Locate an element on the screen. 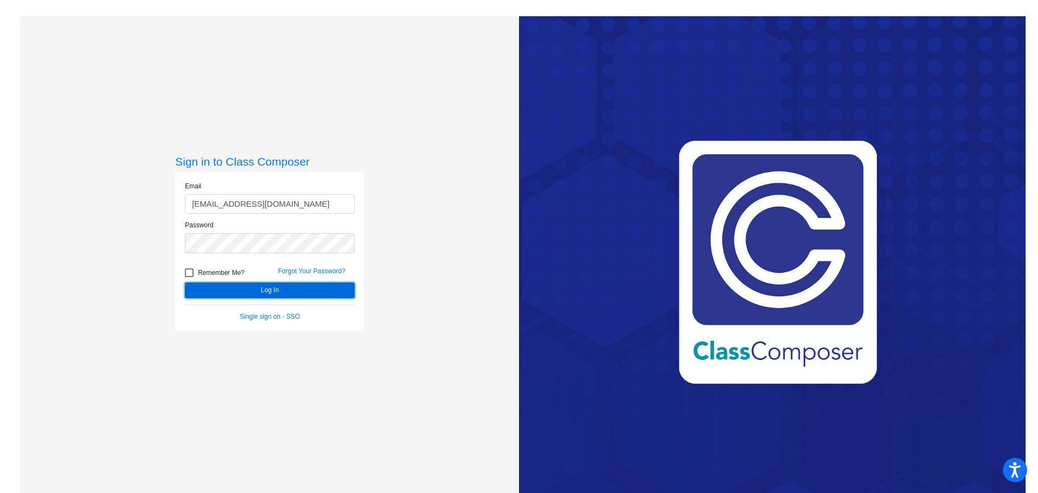  h3: Sign in to Class Composer is located at coordinates (270, 161).